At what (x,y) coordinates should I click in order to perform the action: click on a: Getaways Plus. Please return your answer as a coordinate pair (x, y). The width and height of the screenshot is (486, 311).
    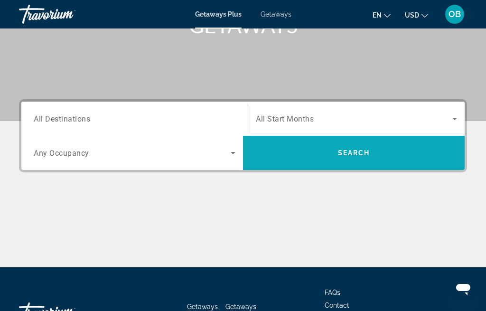
    Looking at the image, I should click on (218, 14).